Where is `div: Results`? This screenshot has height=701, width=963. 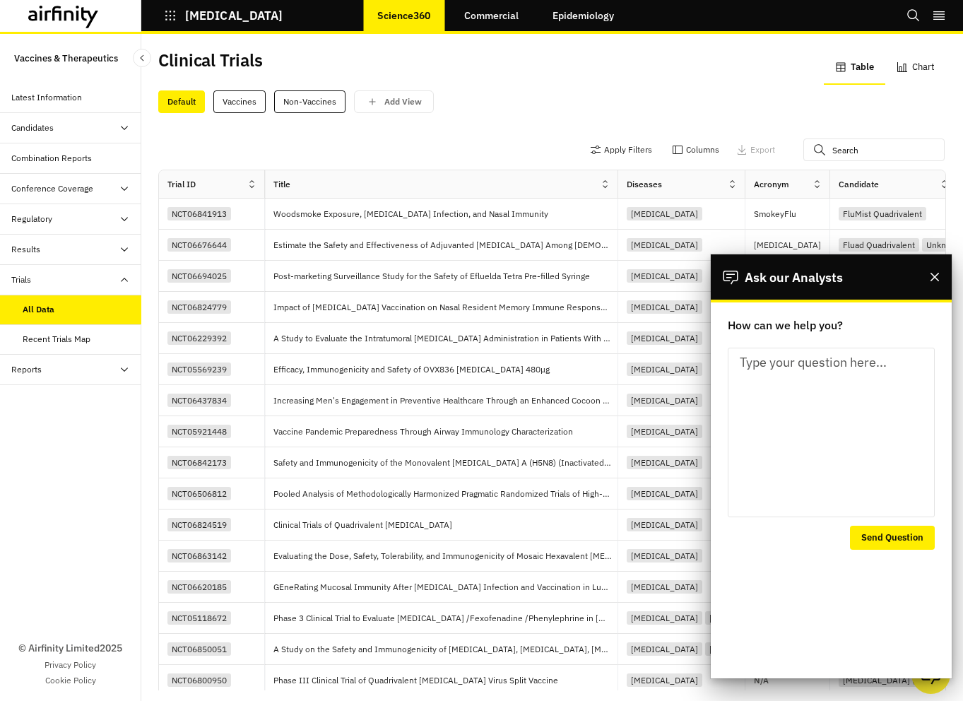
div: Results is located at coordinates (25, 249).